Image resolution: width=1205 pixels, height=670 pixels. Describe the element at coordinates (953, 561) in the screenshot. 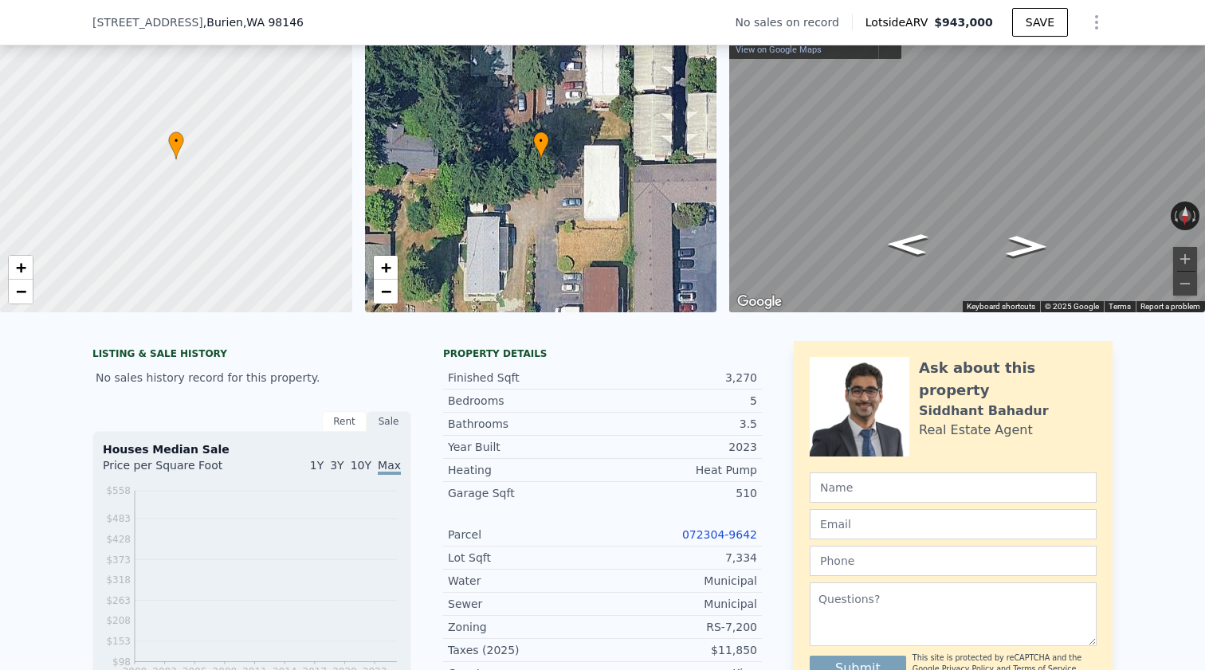

I see `input: Phone` at that location.